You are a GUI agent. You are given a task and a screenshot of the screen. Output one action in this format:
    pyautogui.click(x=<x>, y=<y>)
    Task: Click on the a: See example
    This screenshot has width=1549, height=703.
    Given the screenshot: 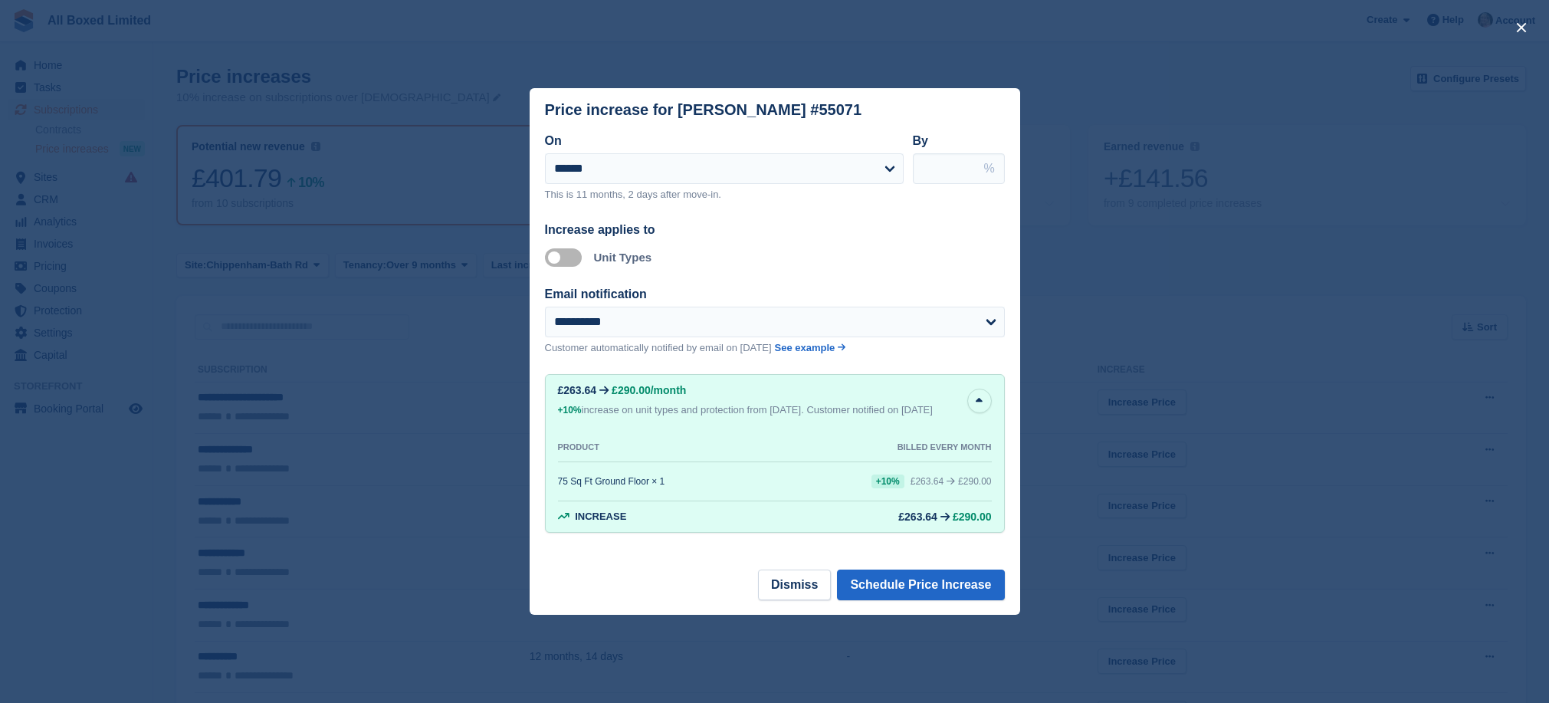 What is the action you would take?
    pyautogui.click(x=810, y=348)
    